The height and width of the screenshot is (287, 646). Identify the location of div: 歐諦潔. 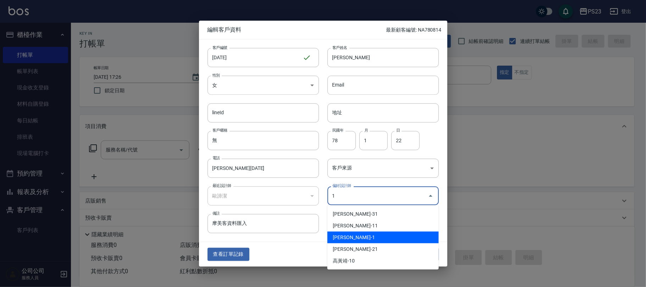
(263, 196).